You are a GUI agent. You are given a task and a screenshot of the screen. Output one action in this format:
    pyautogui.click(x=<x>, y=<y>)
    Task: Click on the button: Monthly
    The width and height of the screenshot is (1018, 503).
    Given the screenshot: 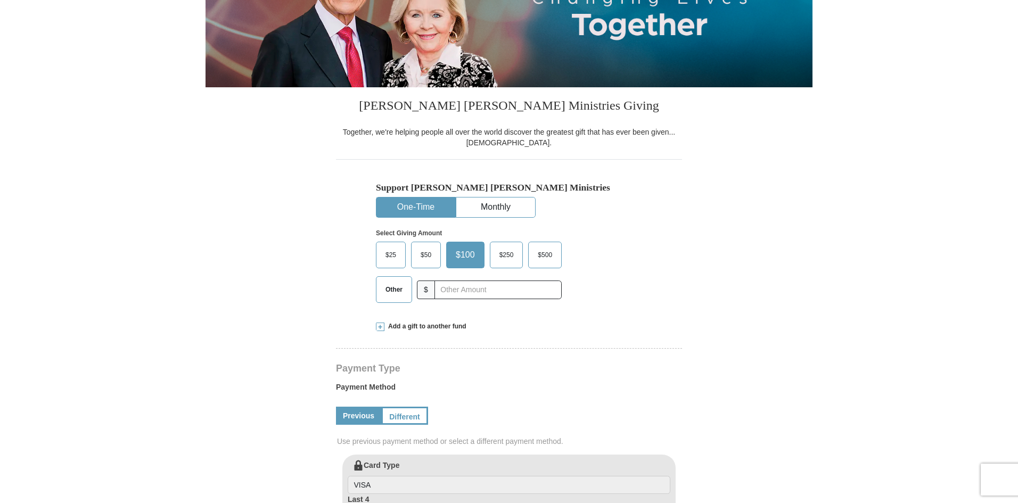 What is the action you would take?
    pyautogui.click(x=496, y=207)
    